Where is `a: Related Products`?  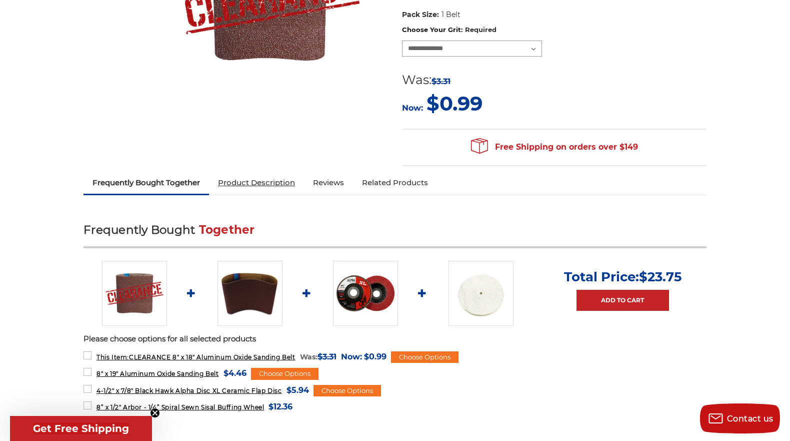 a: Related Products is located at coordinates (395, 183).